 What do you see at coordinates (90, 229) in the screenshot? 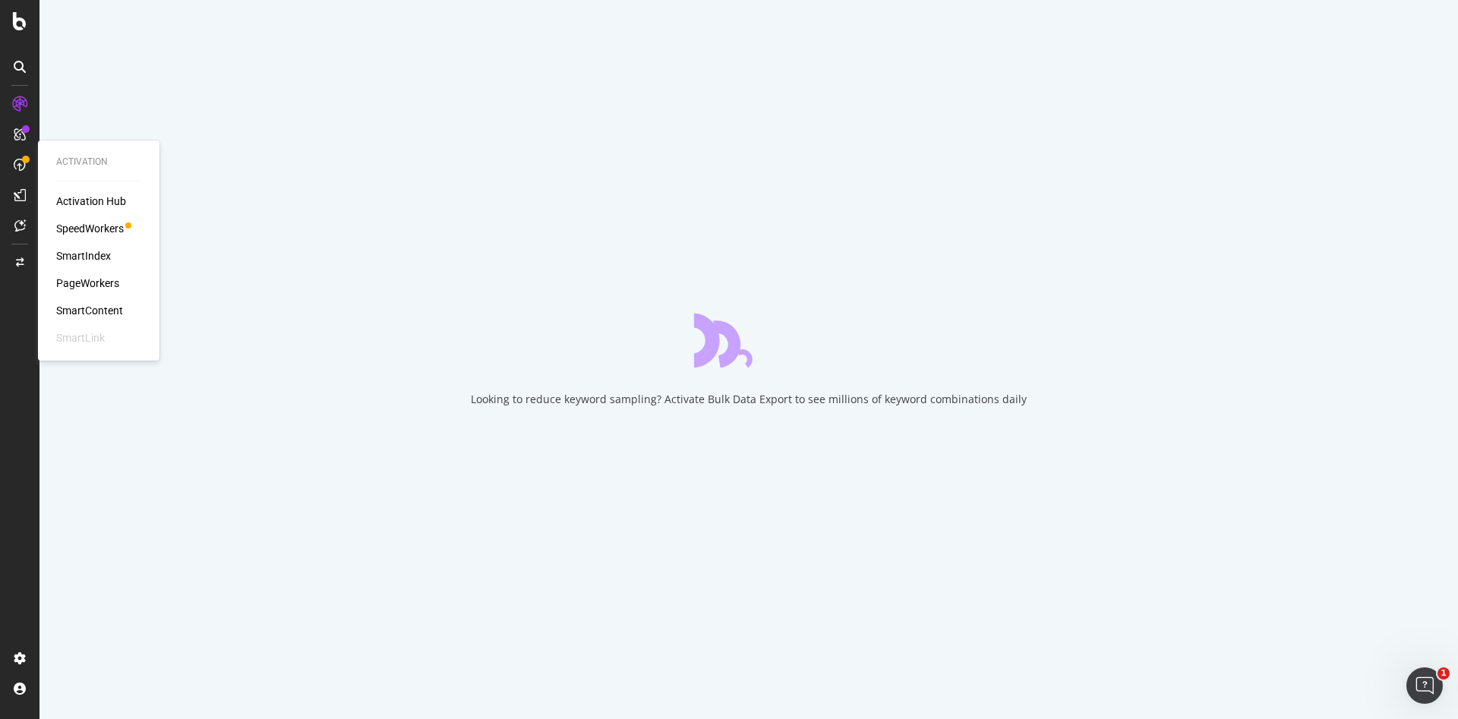
I see `div: SpeedWorkers` at bounding box center [90, 229].